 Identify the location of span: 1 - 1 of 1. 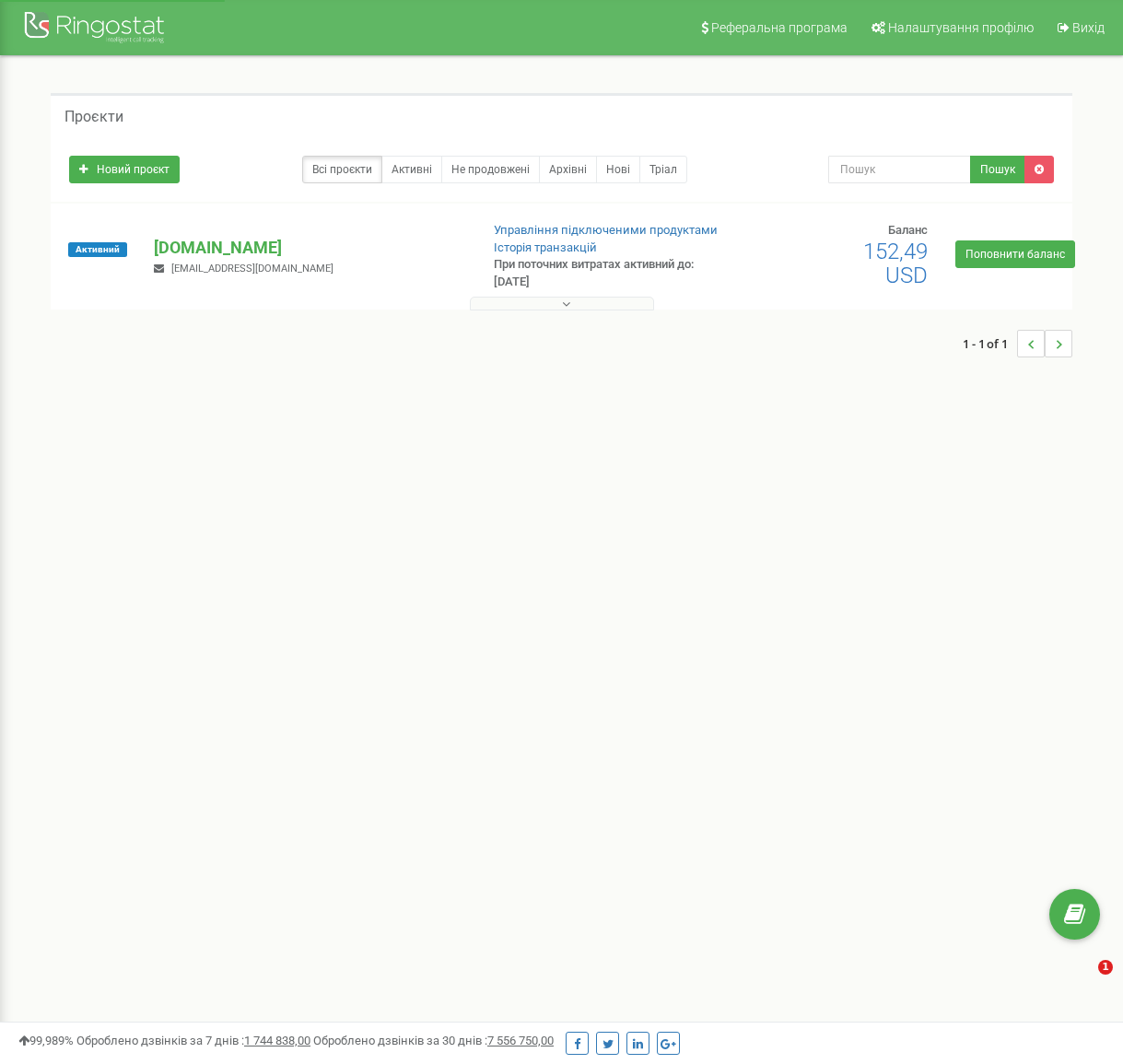
(989, 344).